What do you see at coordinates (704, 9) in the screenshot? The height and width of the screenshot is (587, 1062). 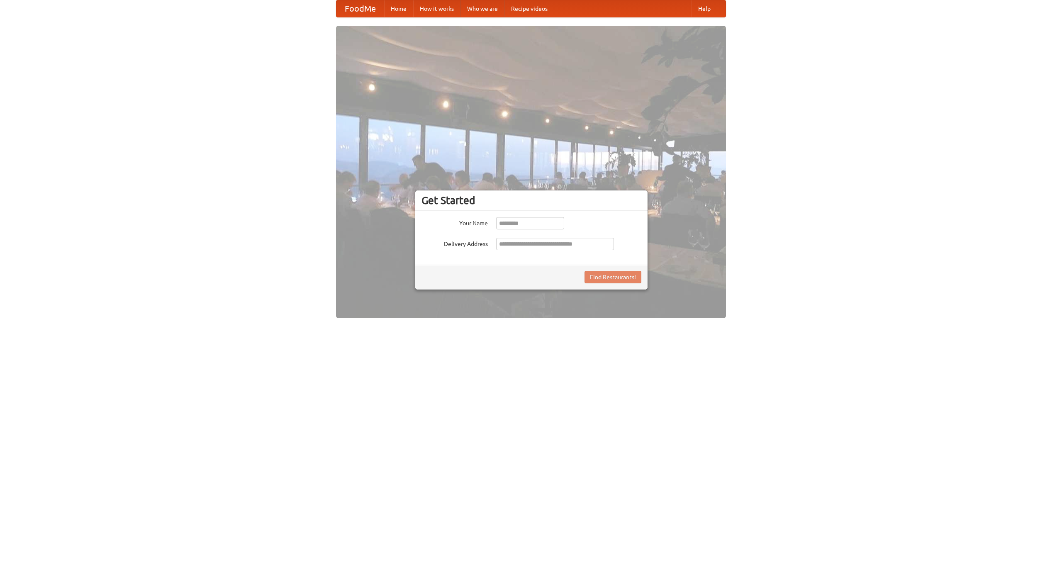 I see `a: Help` at bounding box center [704, 9].